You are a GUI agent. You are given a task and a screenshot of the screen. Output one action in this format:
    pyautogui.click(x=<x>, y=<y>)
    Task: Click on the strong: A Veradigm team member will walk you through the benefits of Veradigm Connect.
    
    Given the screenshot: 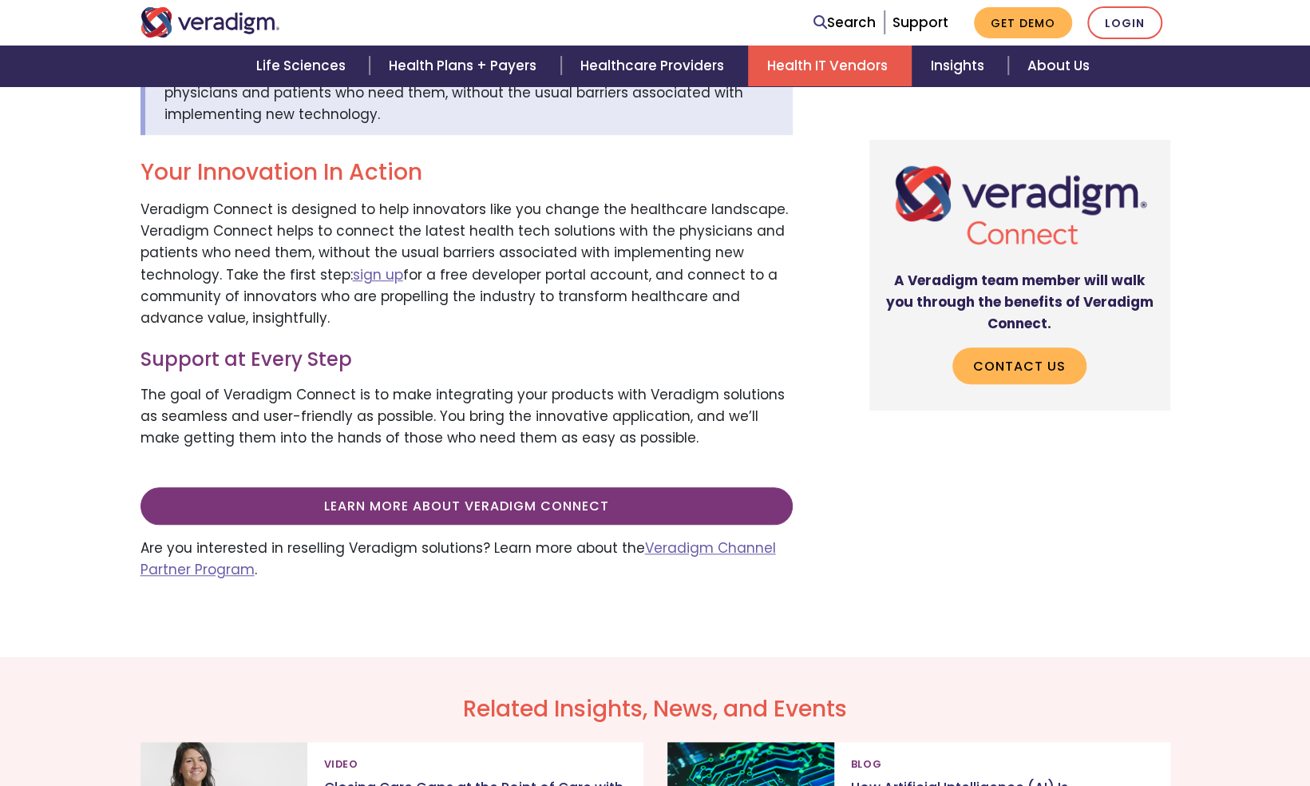 What is the action you would take?
    pyautogui.click(x=1019, y=302)
    